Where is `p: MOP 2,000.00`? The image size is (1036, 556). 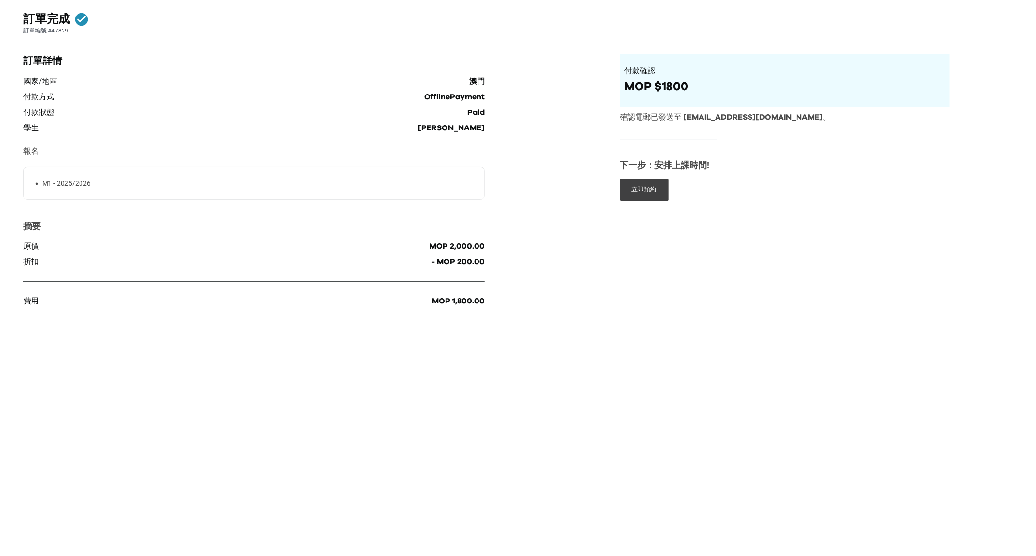
p: MOP 2,000.00 is located at coordinates (457, 246).